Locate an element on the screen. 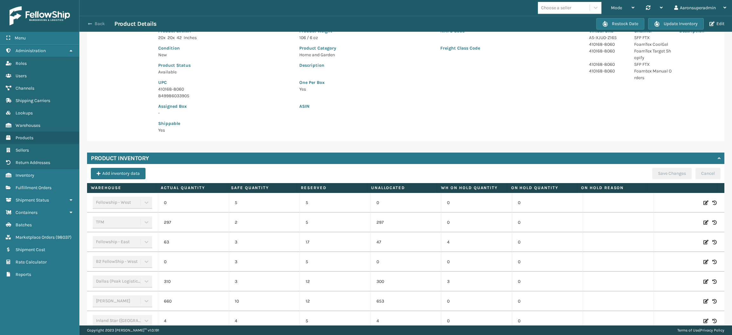 The image size is (732, 335). td: 10 is located at coordinates (264, 301).